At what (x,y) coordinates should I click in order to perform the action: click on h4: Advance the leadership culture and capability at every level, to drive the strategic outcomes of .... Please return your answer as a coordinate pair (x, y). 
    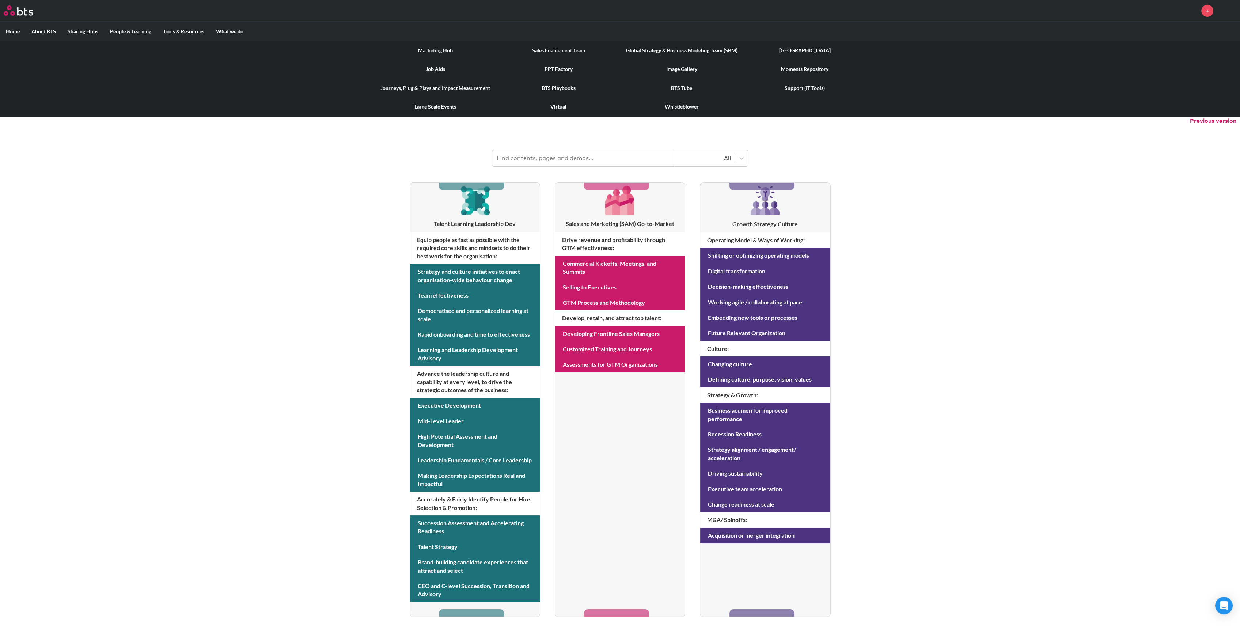
    Looking at the image, I should click on (475, 382).